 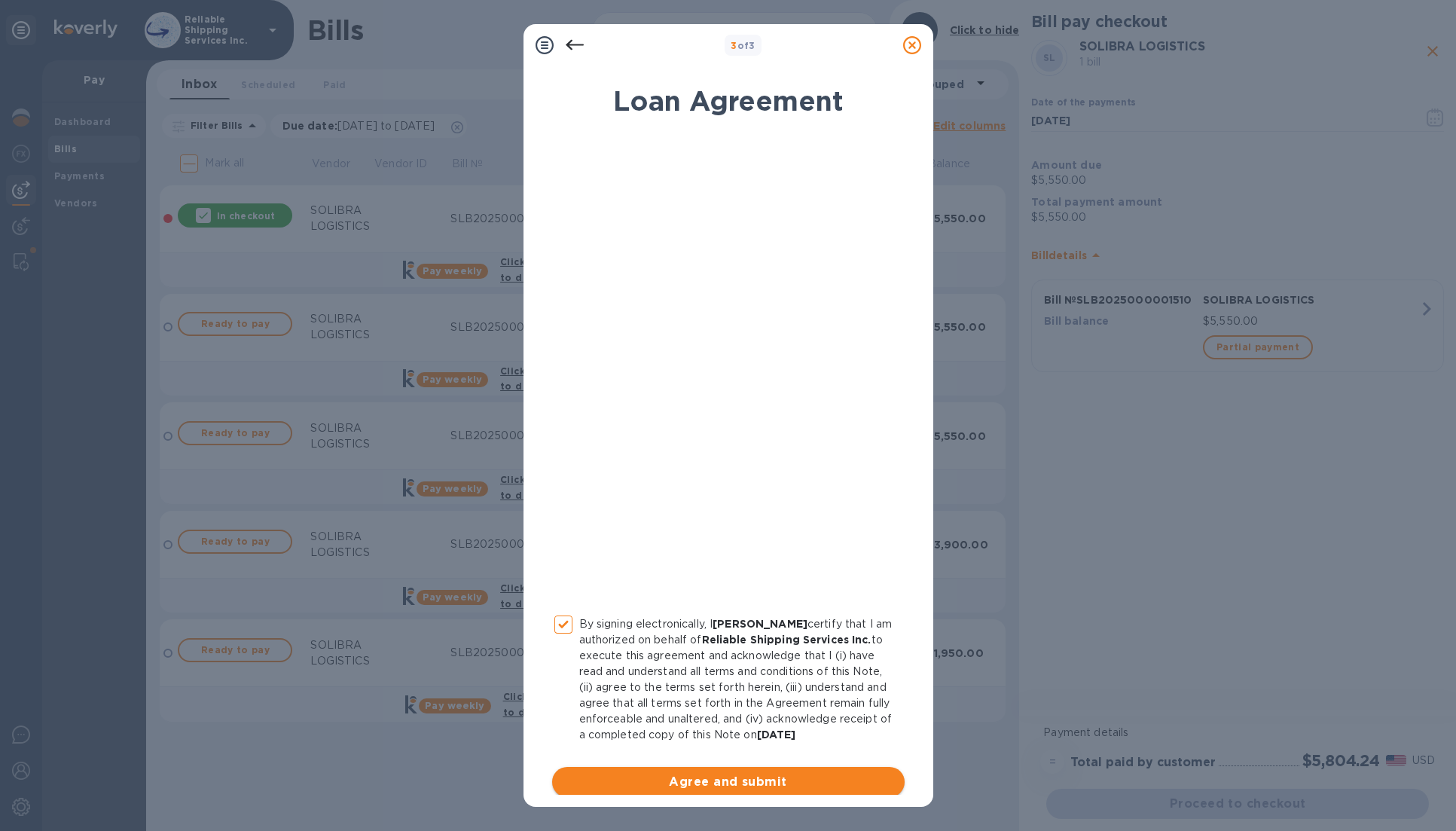 What do you see at coordinates (733, 45) in the screenshot?
I see `span: 3` at bounding box center [733, 45].